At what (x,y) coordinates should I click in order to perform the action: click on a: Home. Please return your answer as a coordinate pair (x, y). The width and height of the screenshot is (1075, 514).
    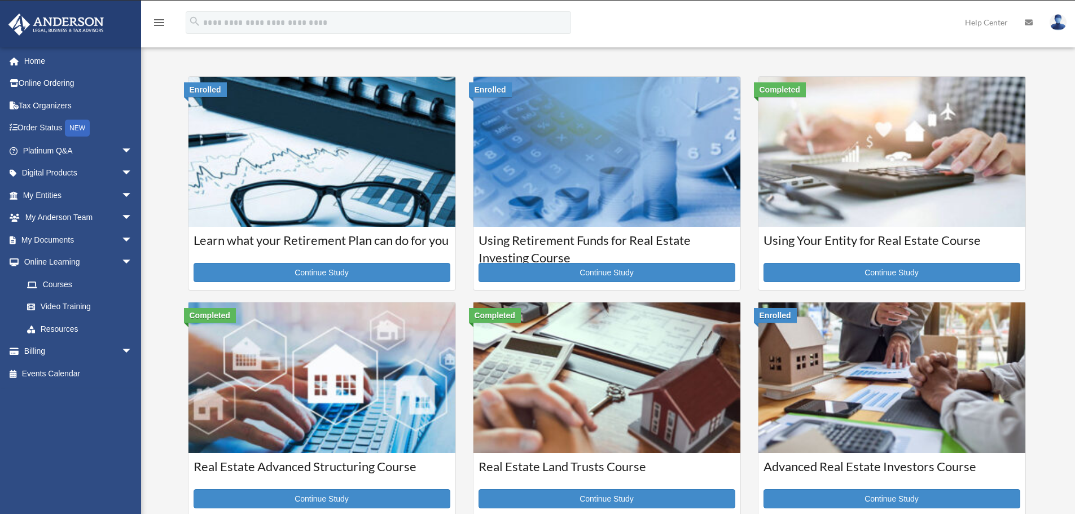
    Looking at the image, I should click on (78, 61).